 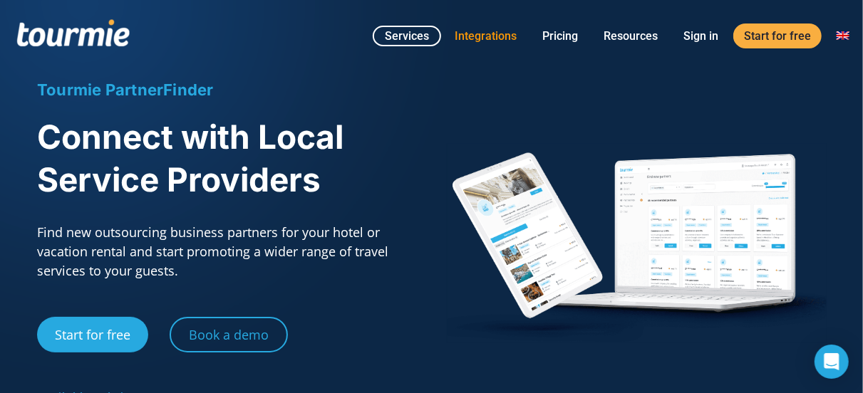 What do you see at coordinates (229, 335) in the screenshot?
I see `a: Book a demo` at bounding box center [229, 335].